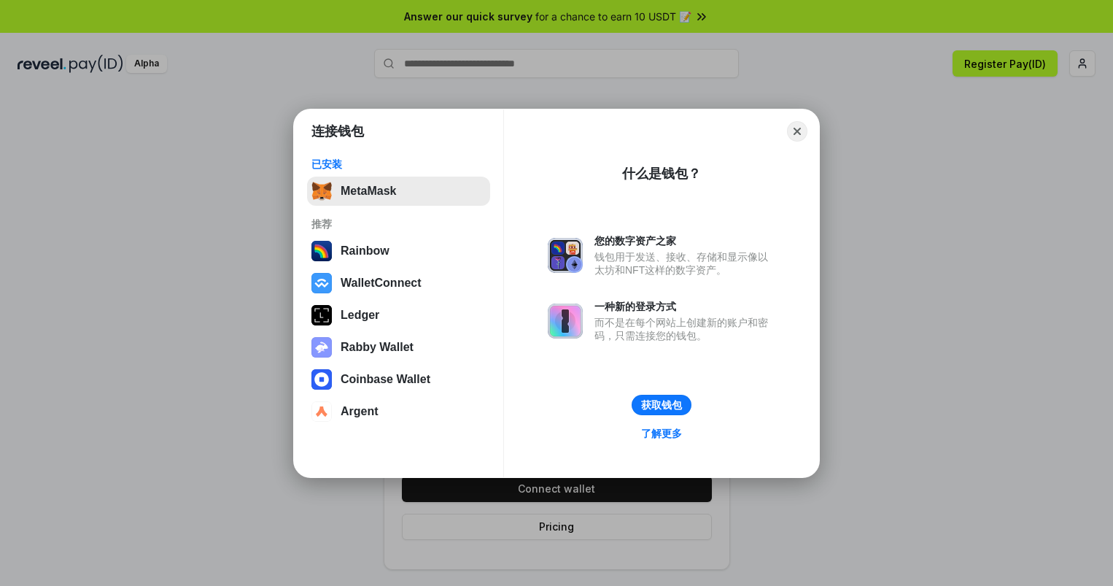  Describe the element at coordinates (398, 191) in the screenshot. I see `button: MetaMask` at that location.